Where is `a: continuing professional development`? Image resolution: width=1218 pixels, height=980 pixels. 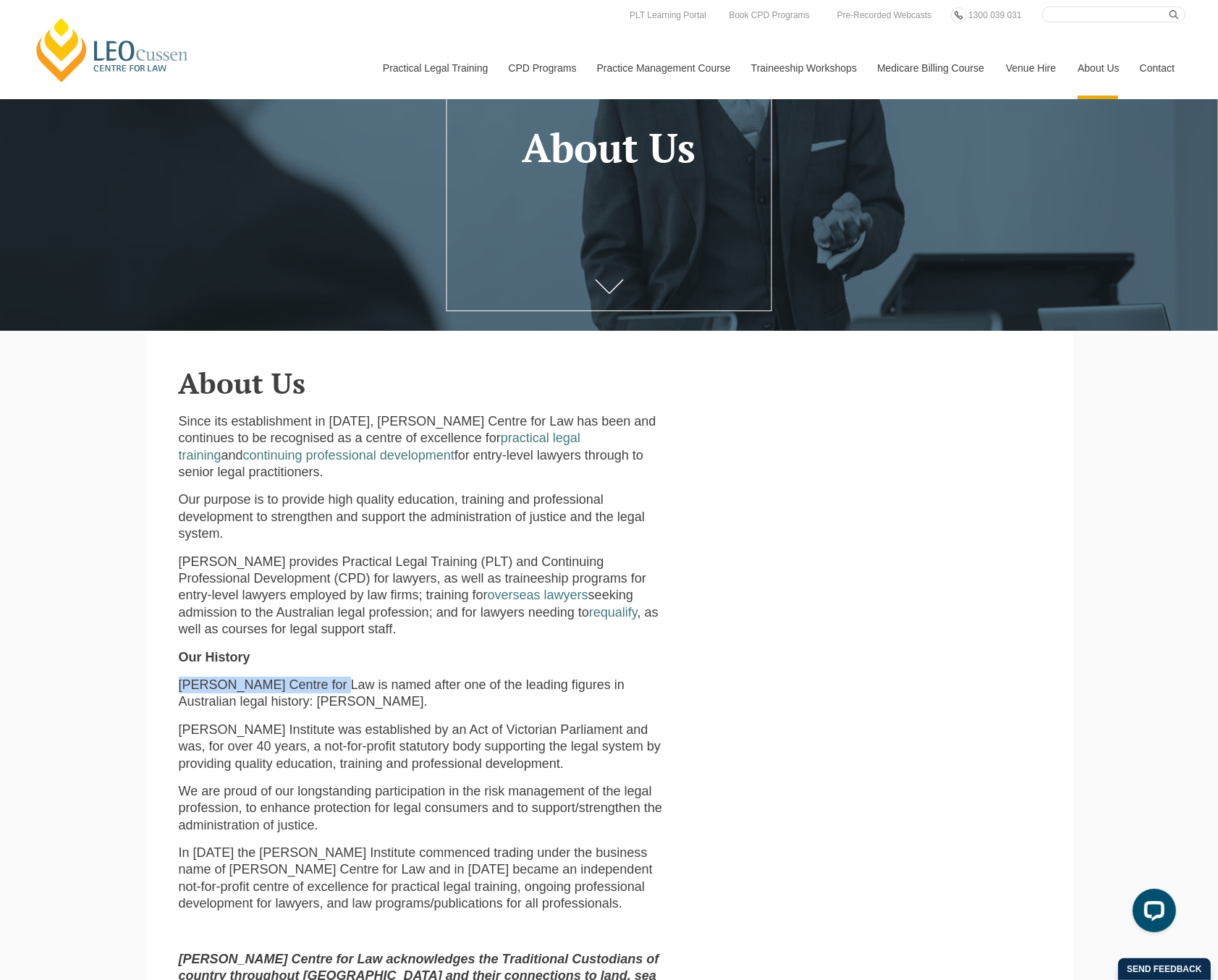 a: continuing professional development is located at coordinates (349, 456).